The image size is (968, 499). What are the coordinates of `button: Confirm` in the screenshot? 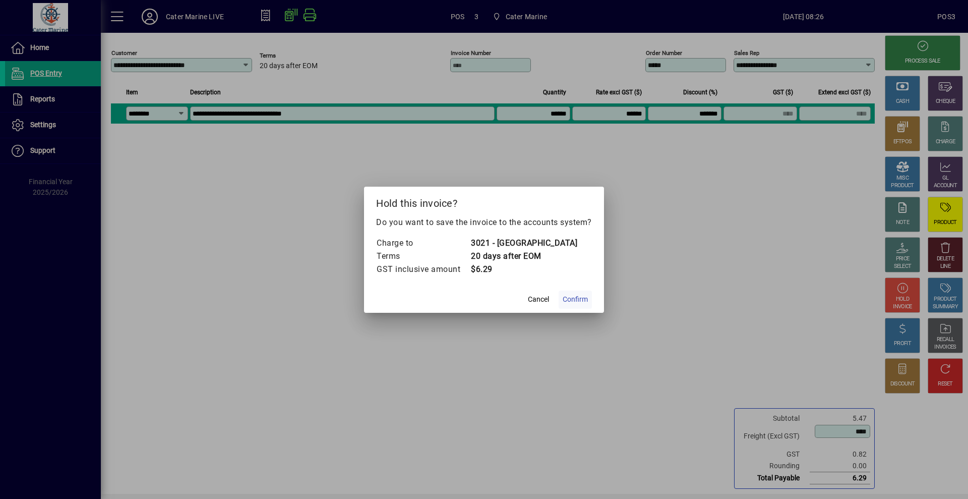 It's located at (575, 299).